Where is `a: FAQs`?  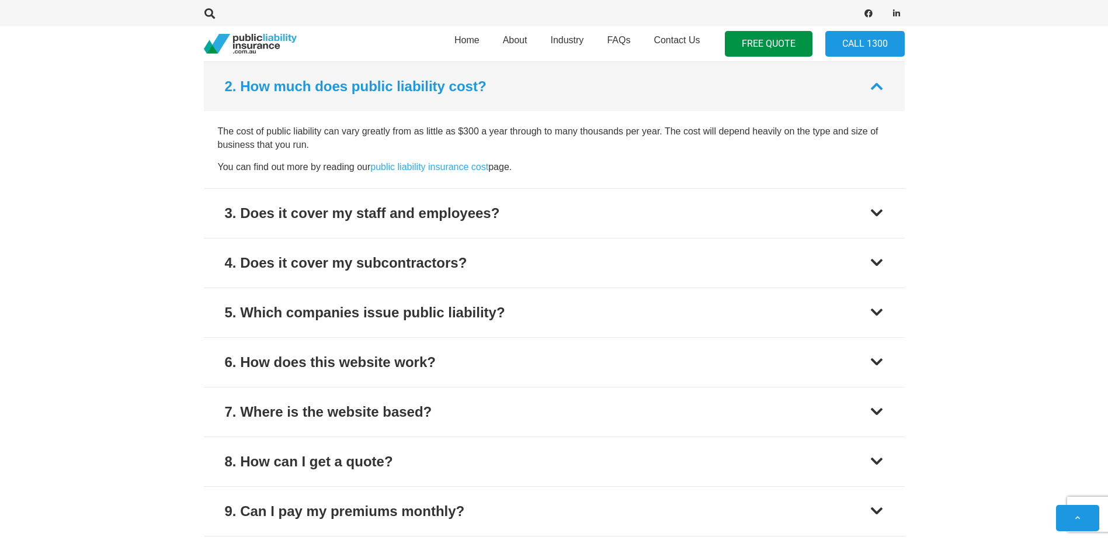 a: FAQs is located at coordinates (618, 44).